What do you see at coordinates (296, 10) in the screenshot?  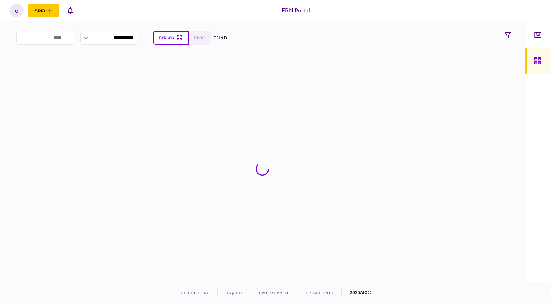 I see `div: ERN Portal` at bounding box center [296, 10].